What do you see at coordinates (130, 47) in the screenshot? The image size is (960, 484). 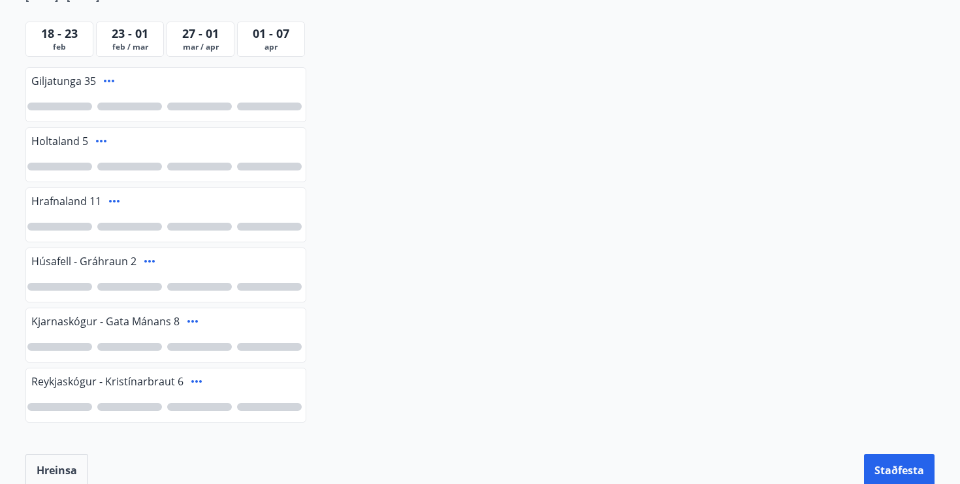 I see `span: feb / mar` at bounding box center [130, 47].